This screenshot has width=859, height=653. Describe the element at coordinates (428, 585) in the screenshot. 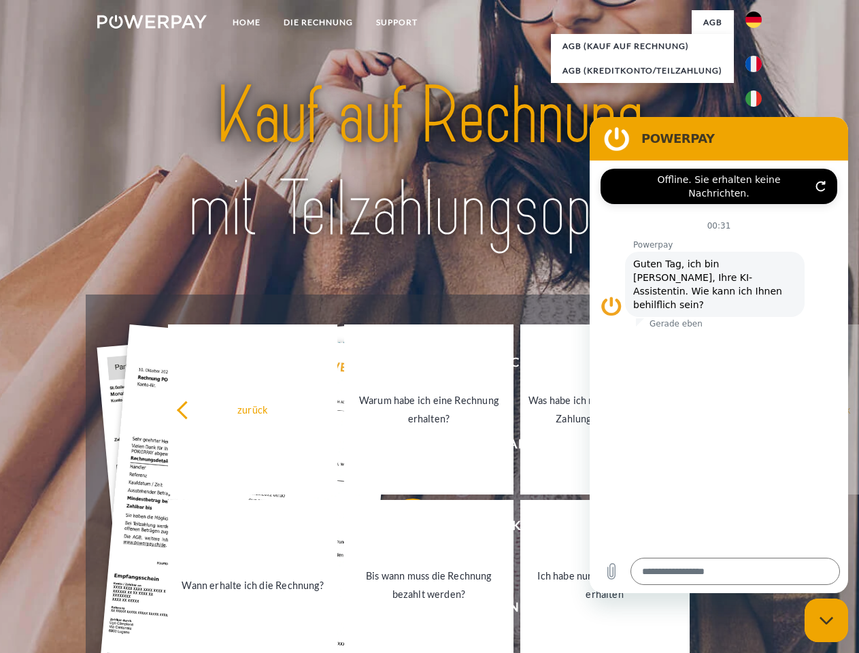

I see `div: Bis wann muss die Rechnung bezahlt werden?` at that location.